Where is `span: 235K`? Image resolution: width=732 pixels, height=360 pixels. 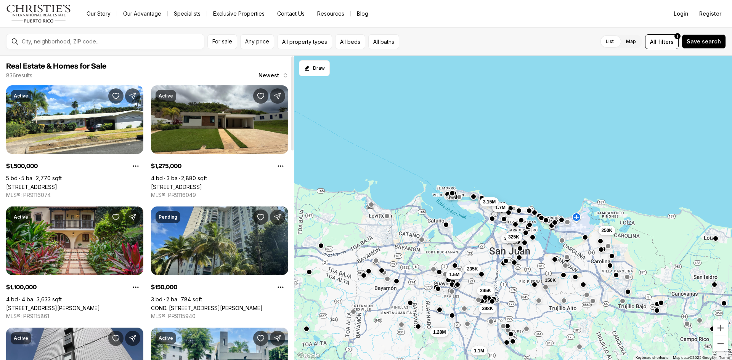
span: 235K is located at coordinates (473, 269).